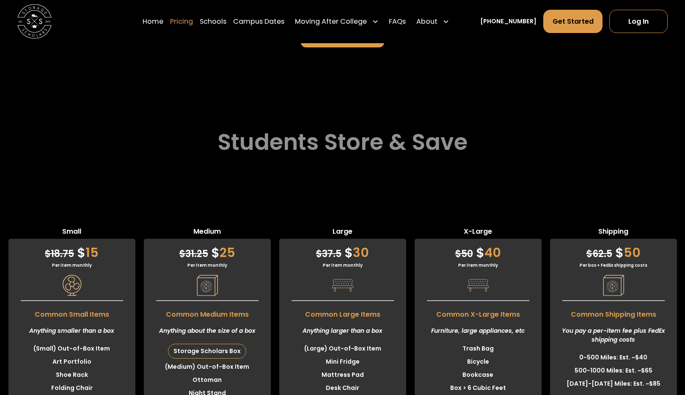 The image size is (685, 395). I want to click on a: Campus Dates, so click(259, 21).